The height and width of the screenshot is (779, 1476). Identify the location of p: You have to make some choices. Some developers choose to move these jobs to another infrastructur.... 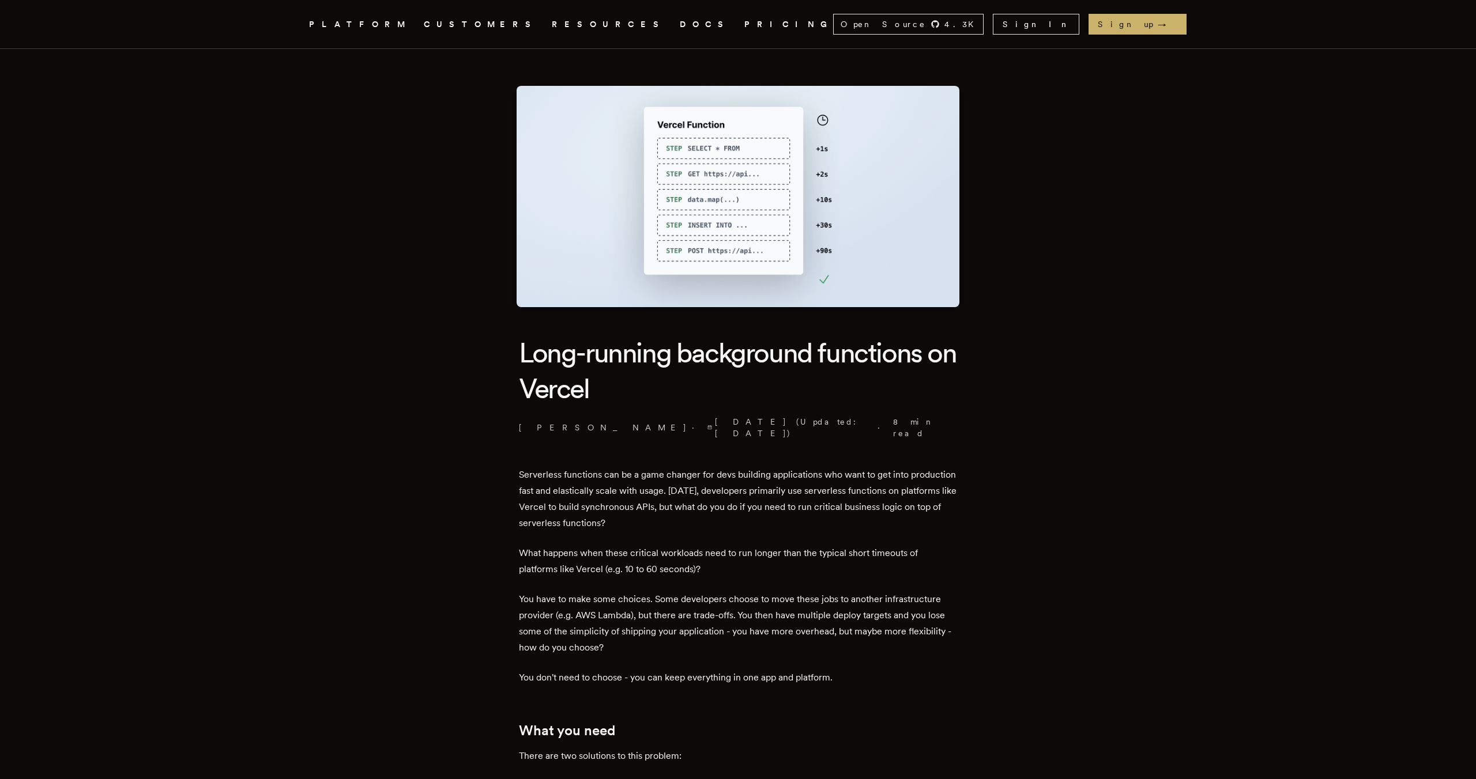
(738, 624).